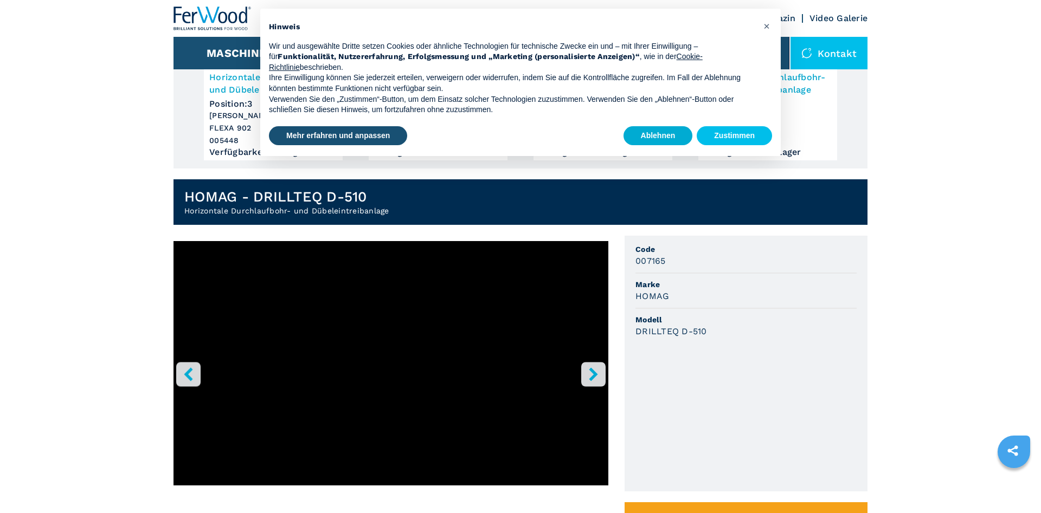 This screenshot has height=513, width=1041. I want to click on button: right-button, so click(593, 374).